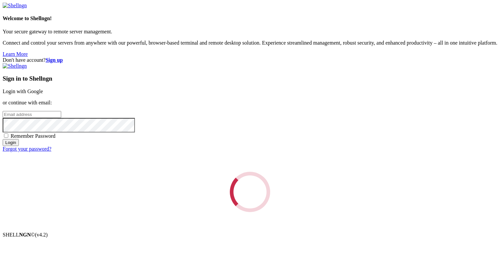 The image size is (500, 258). Describe the element at coordinates (15, 54) in the screenshot. I see `a: Learn More` at that location.